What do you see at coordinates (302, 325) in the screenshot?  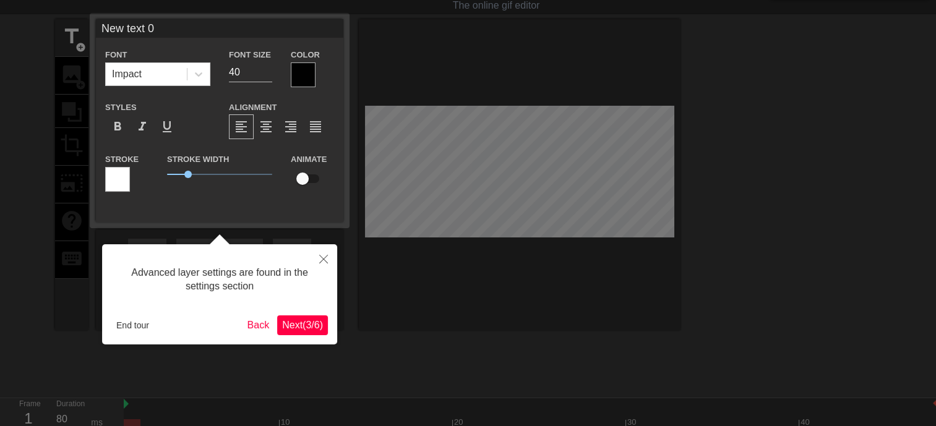 I see `span: Next ( 3 / 6 )` at bounding box center [302, 325].